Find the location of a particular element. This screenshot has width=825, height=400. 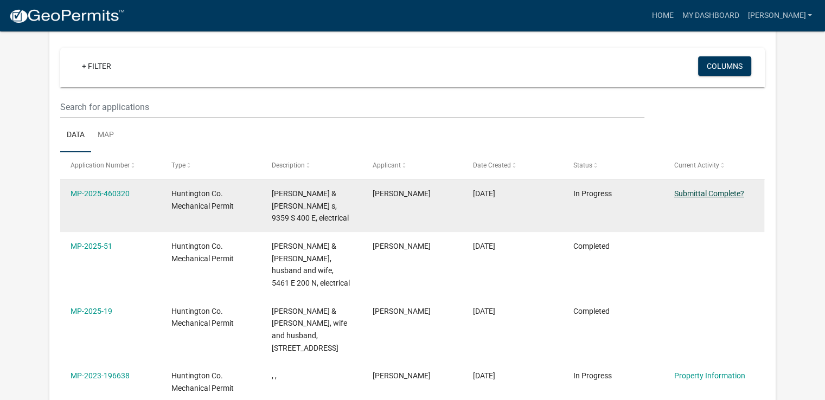

span: Status is located at coordinates (582, 165).